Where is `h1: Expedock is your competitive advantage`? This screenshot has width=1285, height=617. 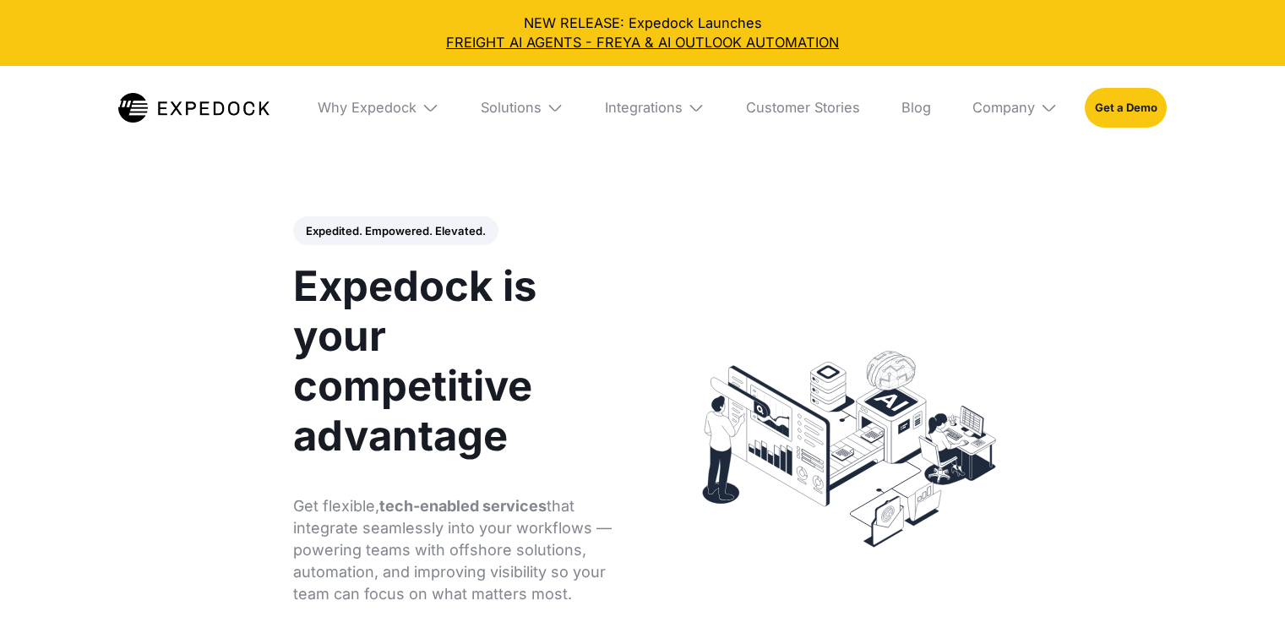 h1: Expedock is your competitive advantage is located at coordinates (459, 361).